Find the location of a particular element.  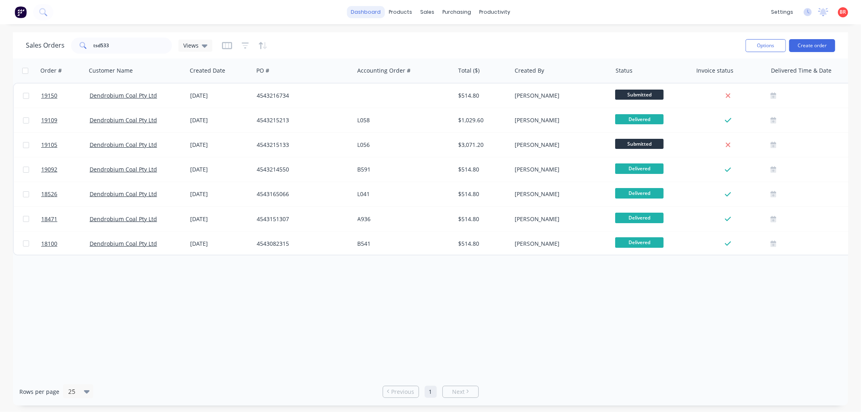

a: 18471 is located at coordinates (65, 219).